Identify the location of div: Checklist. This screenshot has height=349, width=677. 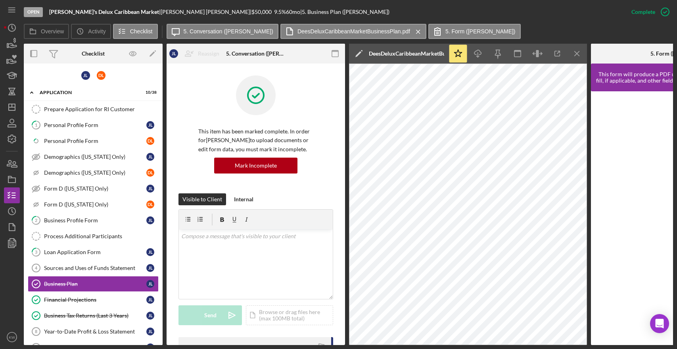
(93, 54).